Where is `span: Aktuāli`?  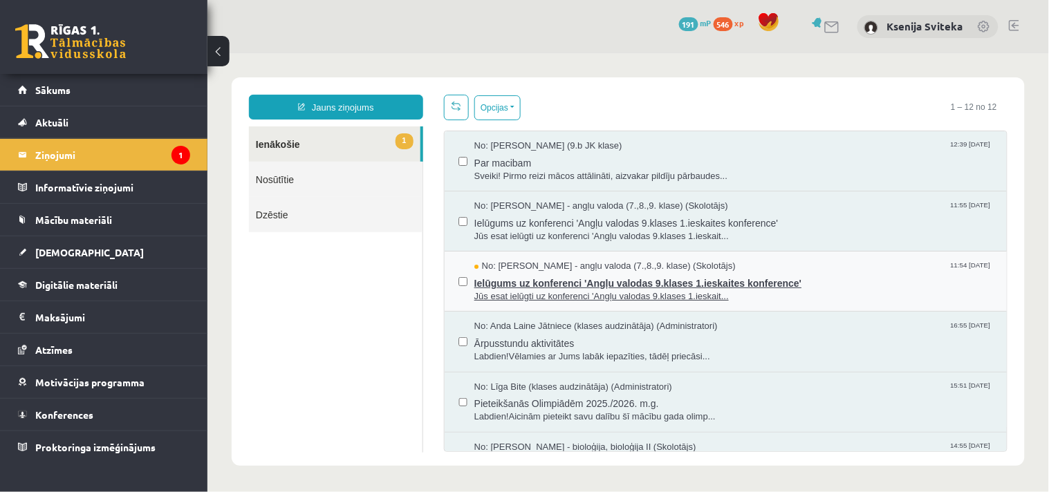 span: Aktuāli is located at coordinates (52, 122).